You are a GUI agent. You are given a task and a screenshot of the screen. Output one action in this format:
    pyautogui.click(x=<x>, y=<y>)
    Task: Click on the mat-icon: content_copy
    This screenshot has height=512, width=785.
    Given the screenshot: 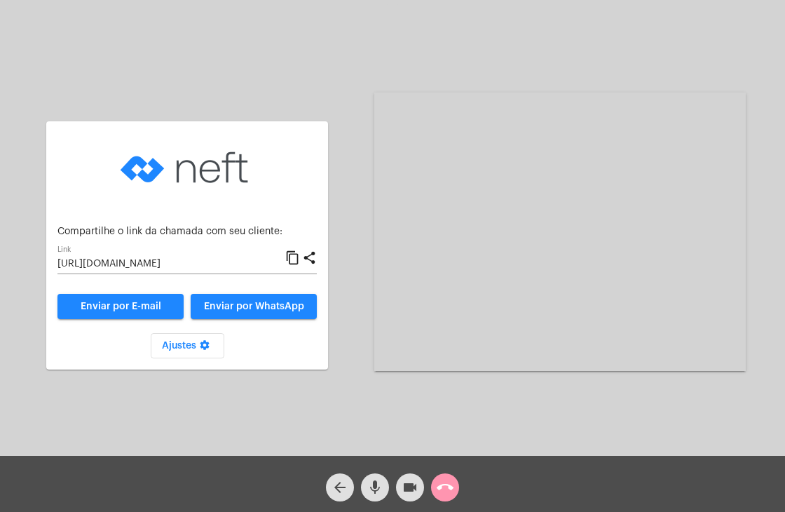 What is the action you would take?
    pyautogui.click(x=292, y=258)
    